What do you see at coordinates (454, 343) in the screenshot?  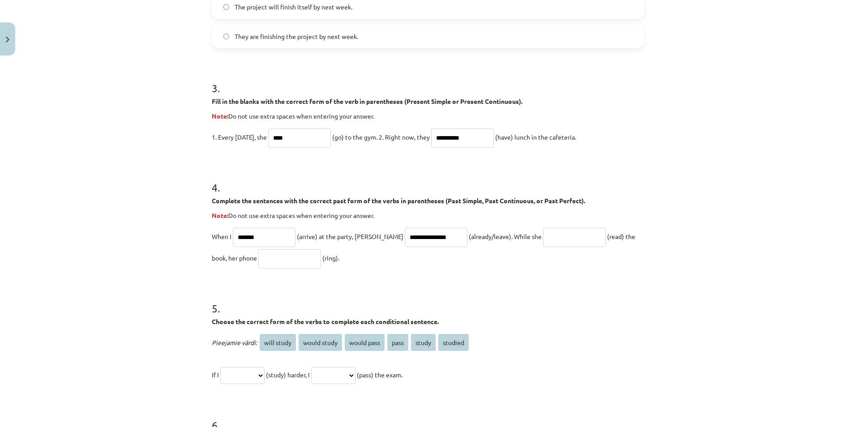 I see `span: studied` at bounding box center [454, 343].